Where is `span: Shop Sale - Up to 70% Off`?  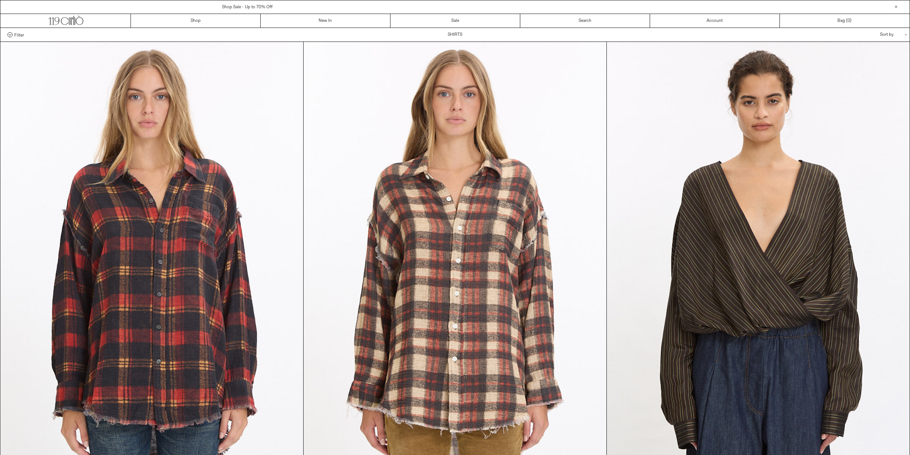 span: Shop Sale - Up to 70% Off is located at coordinates (247, 7).